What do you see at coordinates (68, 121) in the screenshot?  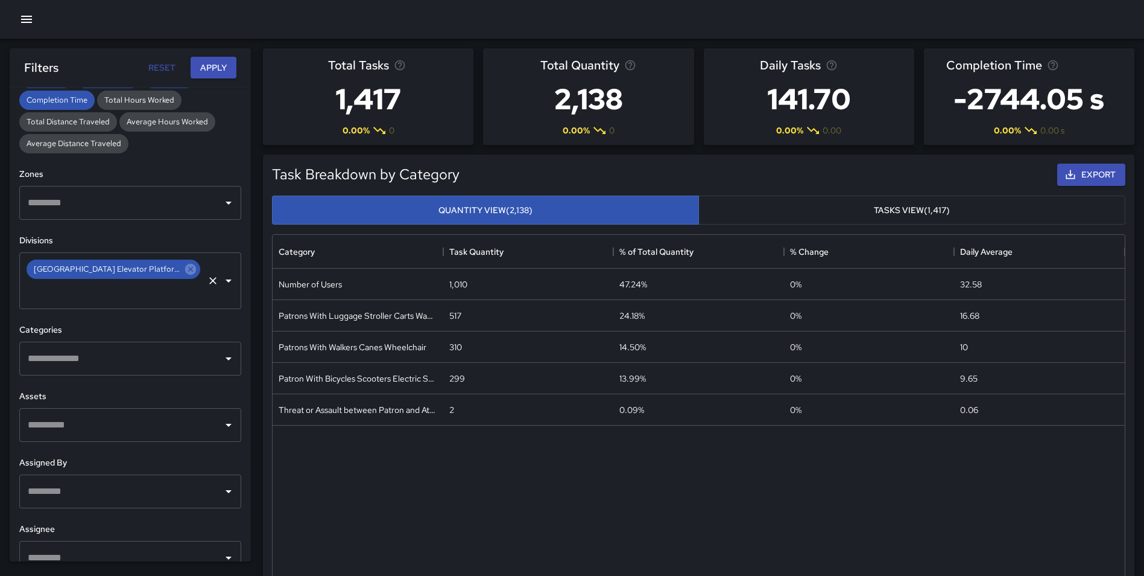 I see `span: Total Distance Traveled` at bounding box center [68, 121].